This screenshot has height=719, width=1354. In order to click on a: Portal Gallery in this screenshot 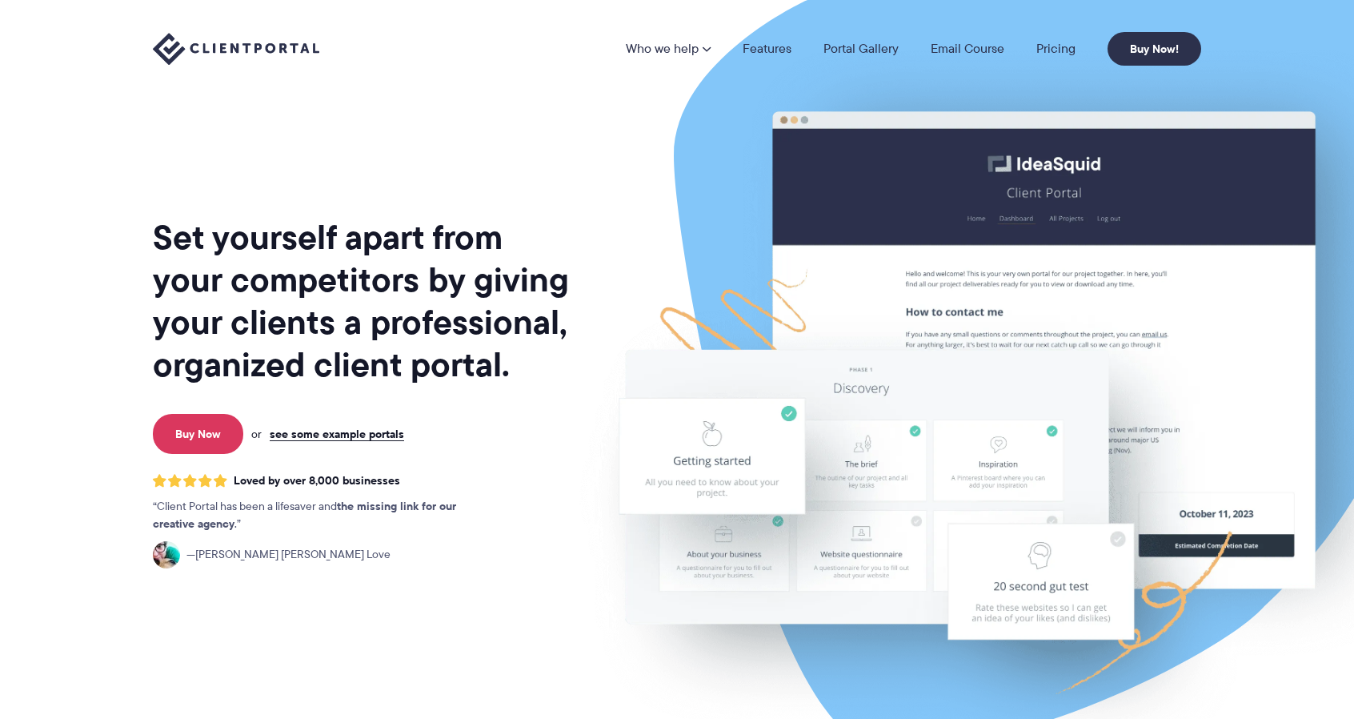, I will do `click(861, 49)`.